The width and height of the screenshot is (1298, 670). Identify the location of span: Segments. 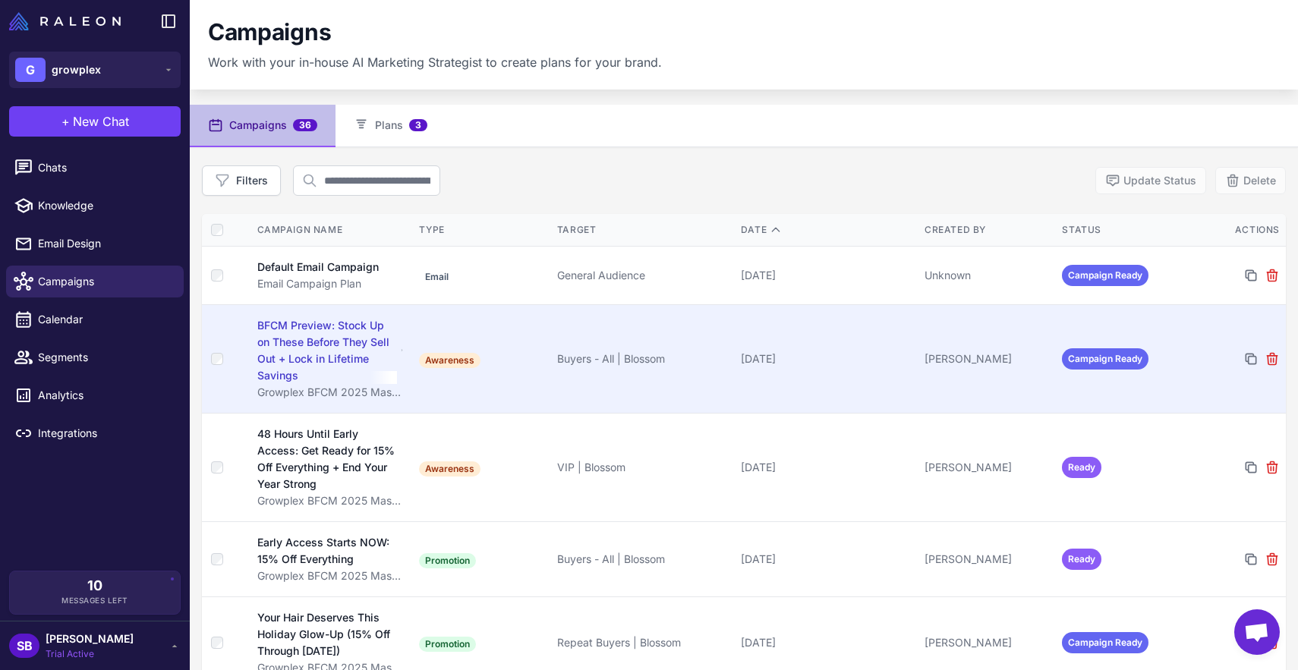
(105, 358).